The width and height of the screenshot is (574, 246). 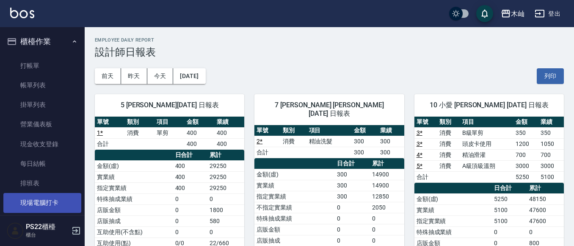 I want to click on td: 精油洗髮, so click(x=330, y=141).